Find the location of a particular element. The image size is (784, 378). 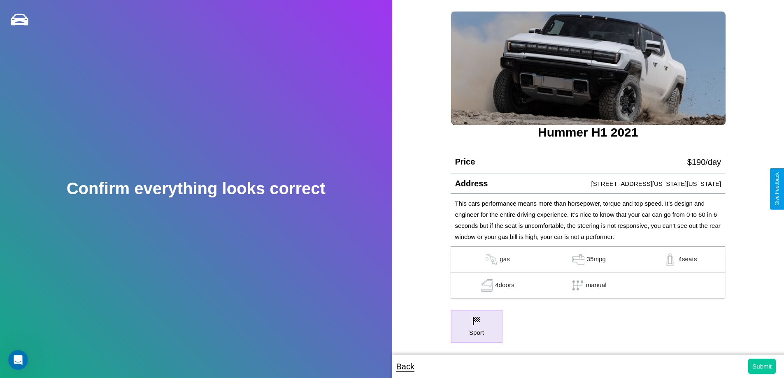

button: Submit is located at coordinates (762, 366).